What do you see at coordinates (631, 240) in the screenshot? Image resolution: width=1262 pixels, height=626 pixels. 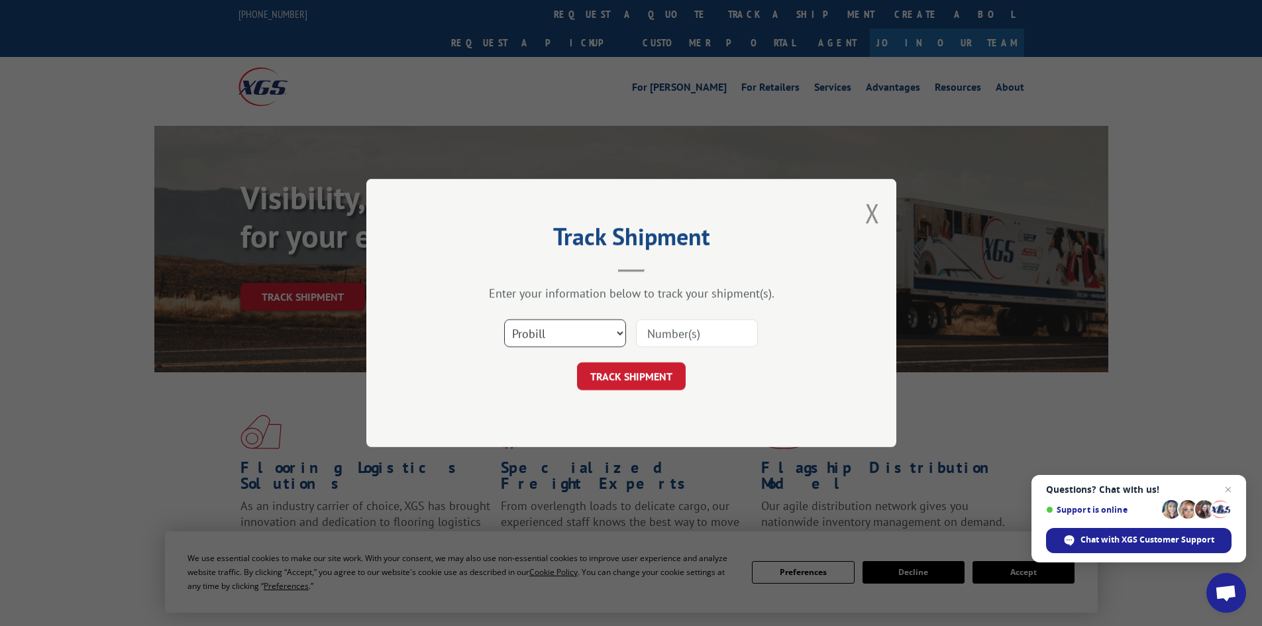 I see `h2: Track Shipment` at bounding box center [631, 240].